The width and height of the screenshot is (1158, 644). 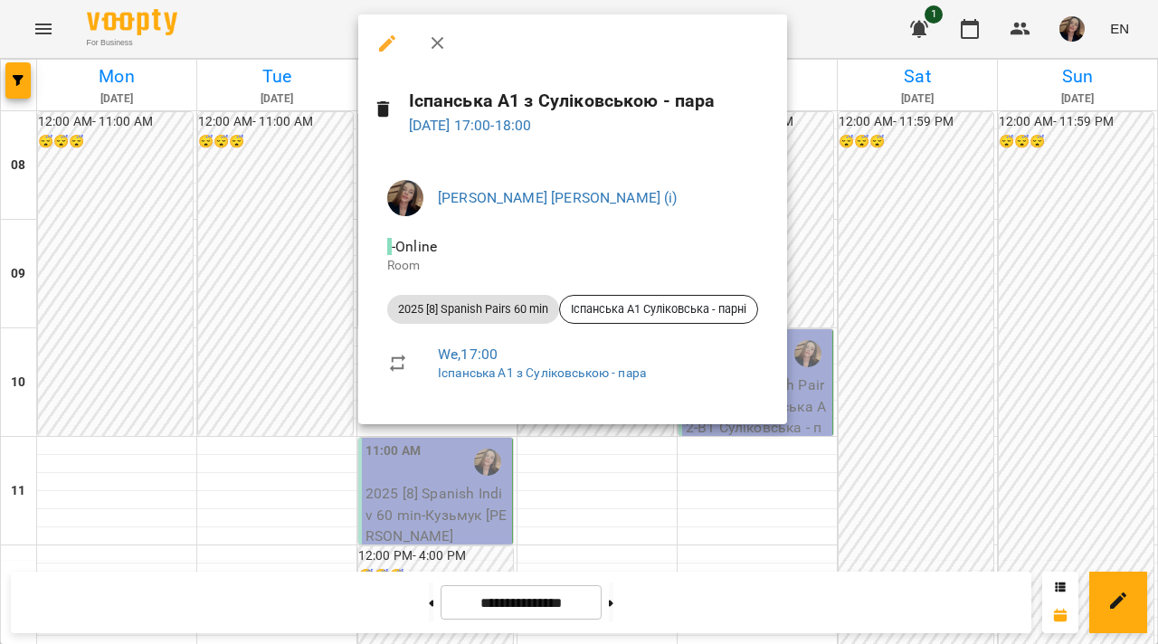 What do you see at coordinates (473, 310) in the screenshot?
I see `span: 2025 [8] Spanish Pairs 60 min` at bounding box center [473, 310].